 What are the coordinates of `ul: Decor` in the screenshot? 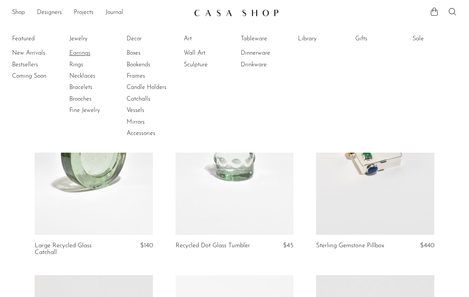 It's located at (155, 86).